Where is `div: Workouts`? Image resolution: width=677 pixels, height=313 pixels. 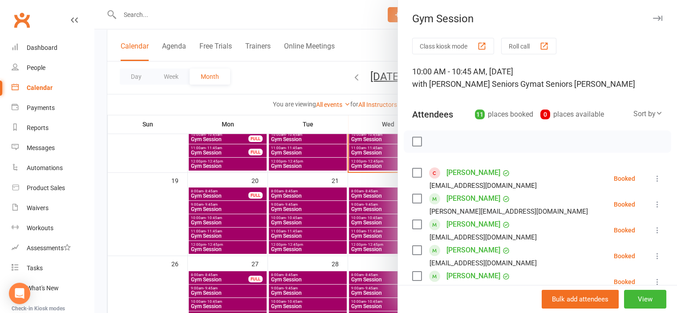
div: Workouts is located at coordinates (40, 228).